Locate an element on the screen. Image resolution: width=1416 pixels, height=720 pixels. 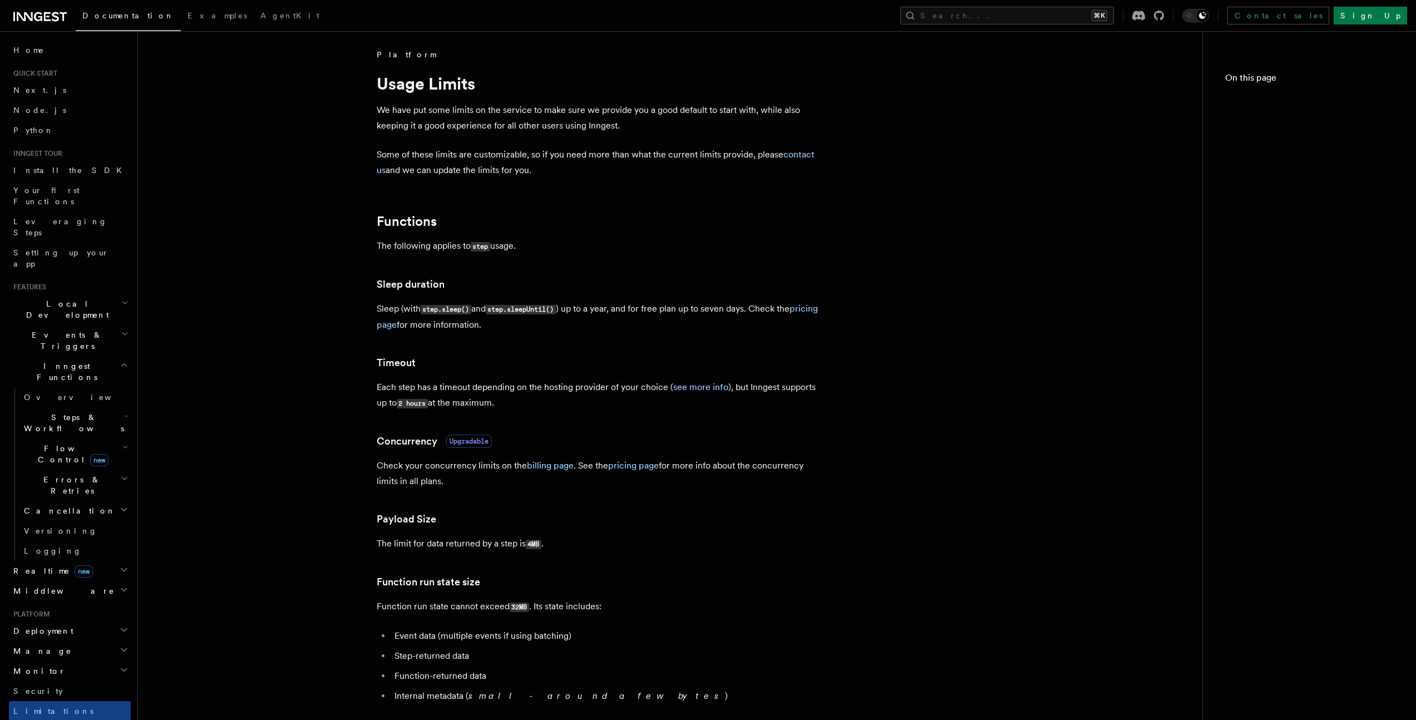
span: Versioning is located at coordinates (61, 531).